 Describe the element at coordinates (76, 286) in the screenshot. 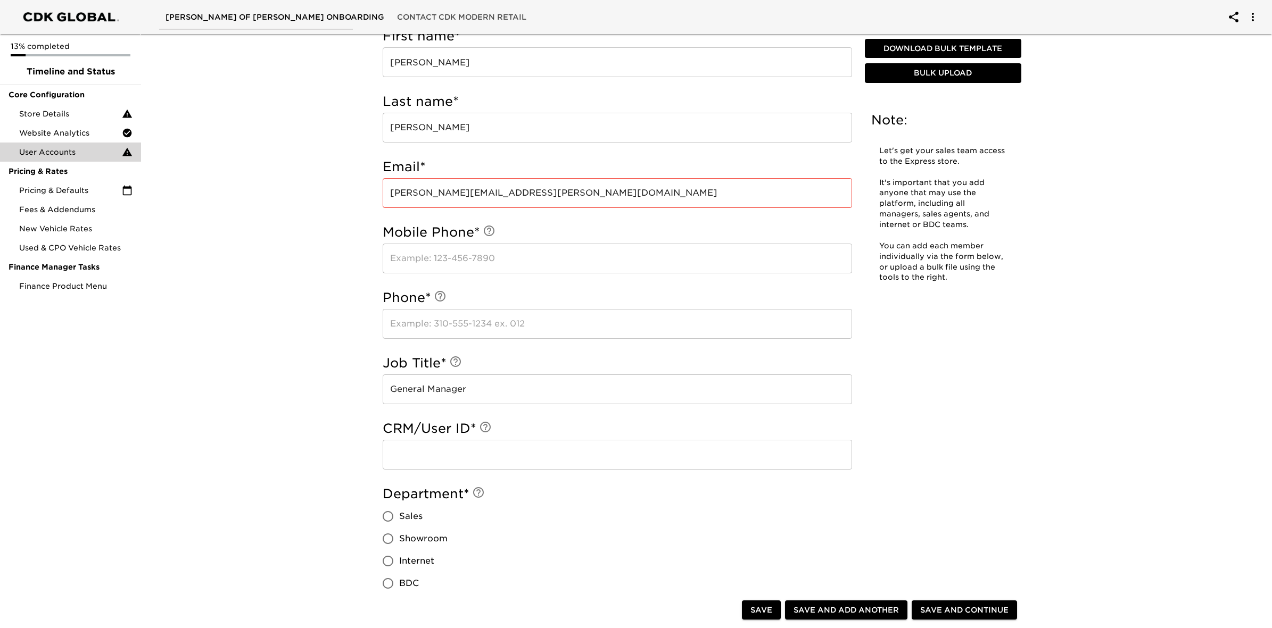

I see `span: Finance Product Menu` at that location.